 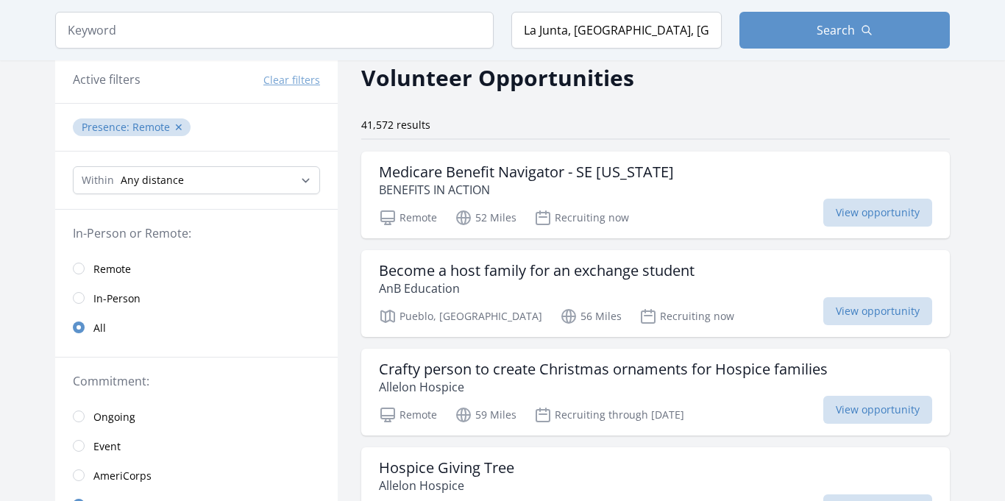 I want to click on button: Search, so click(x=844, y=30).